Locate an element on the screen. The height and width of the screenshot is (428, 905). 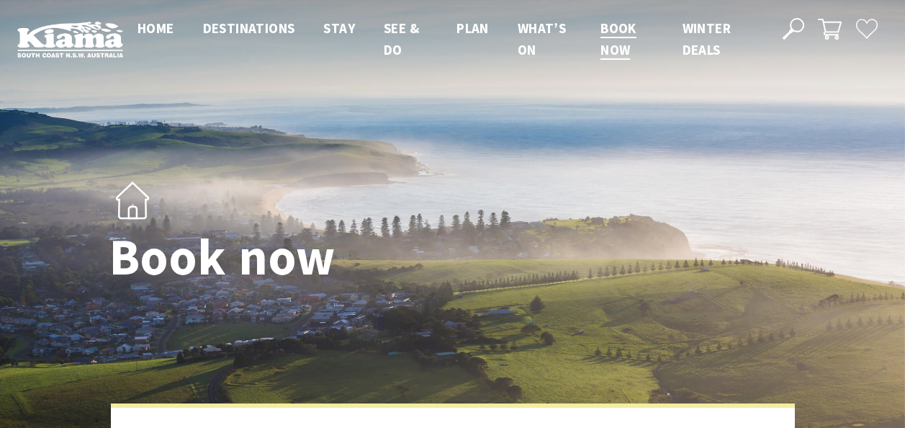
span: See & Do is located at coordinates (401, 39).